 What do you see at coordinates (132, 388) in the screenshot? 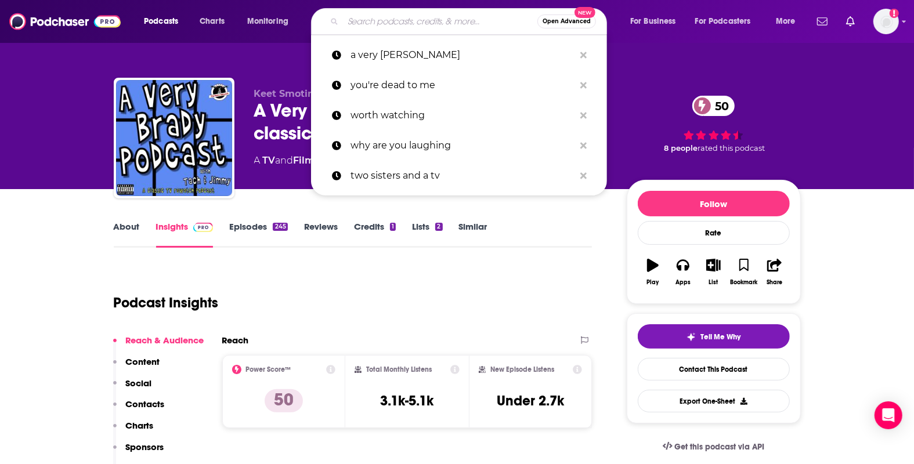
I see `button: Social` at bounding box center [132, 388].